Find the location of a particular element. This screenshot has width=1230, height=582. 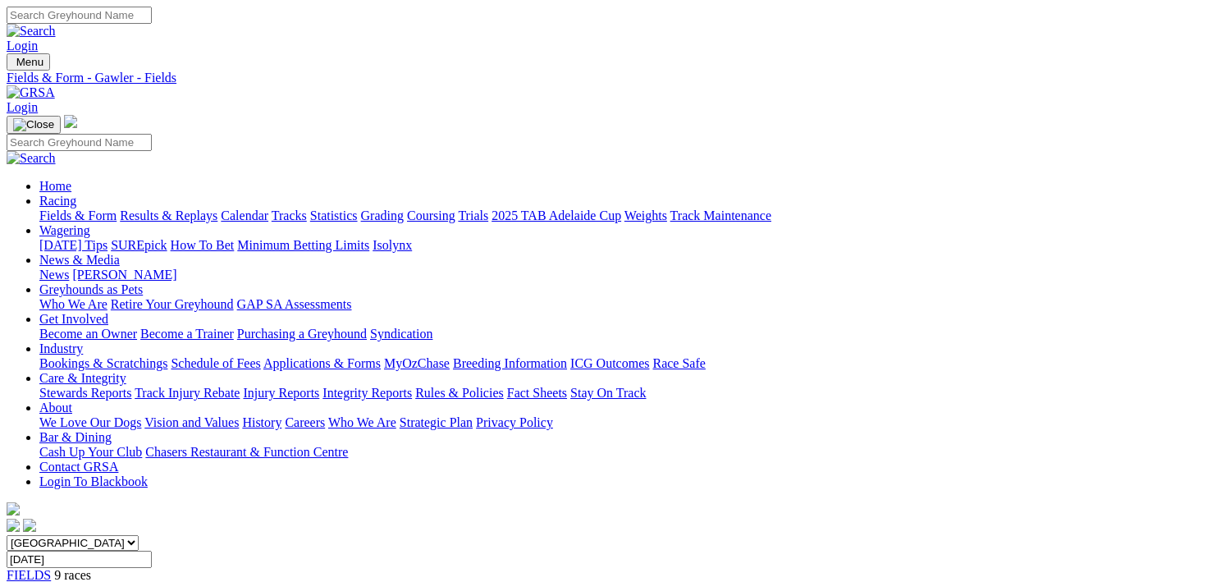

a: MyOzChase is located at coordinates (417, 363).